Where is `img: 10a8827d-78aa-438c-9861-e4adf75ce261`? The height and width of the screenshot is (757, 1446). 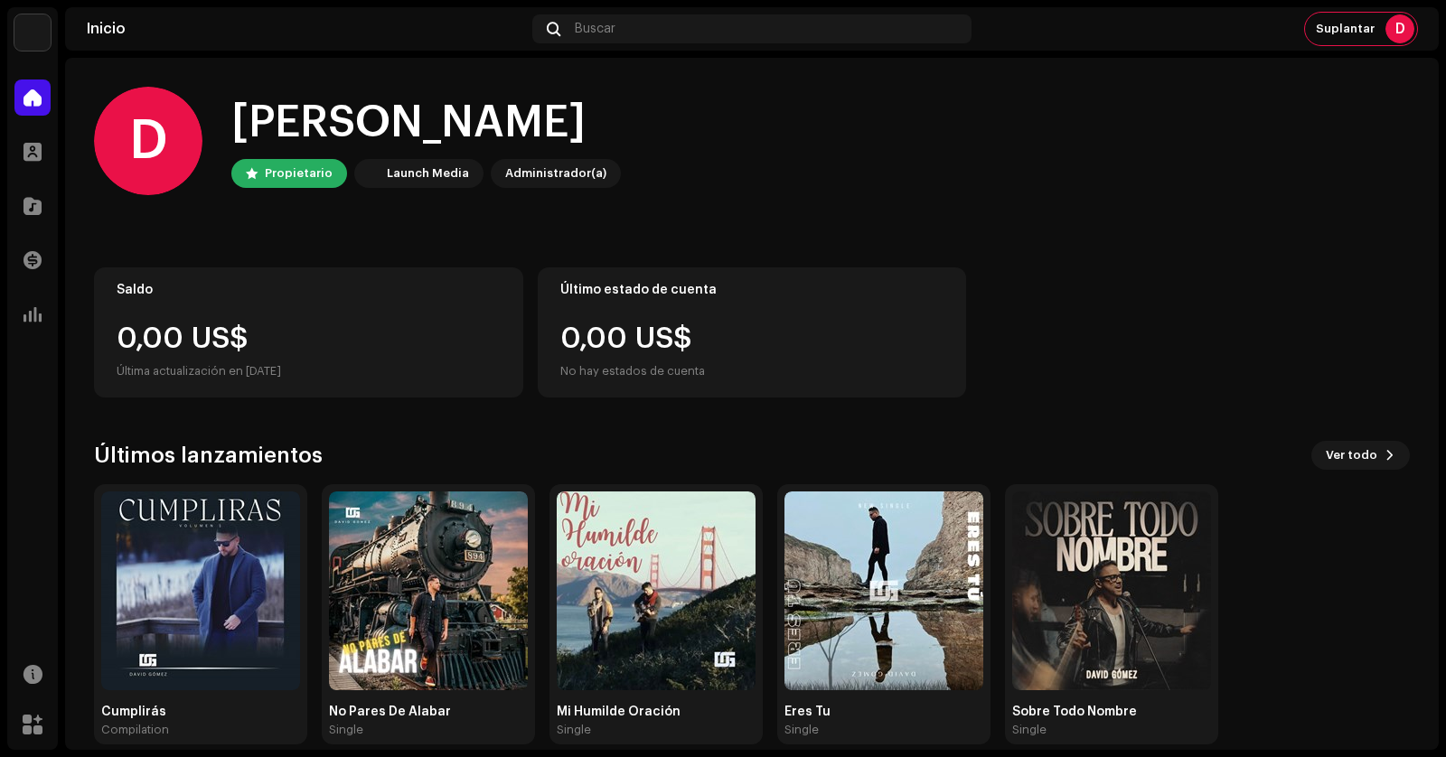 img: 10a8827d-78aa-438c-9861-e4adf75ce261 is located at coordinates (1112, 591).